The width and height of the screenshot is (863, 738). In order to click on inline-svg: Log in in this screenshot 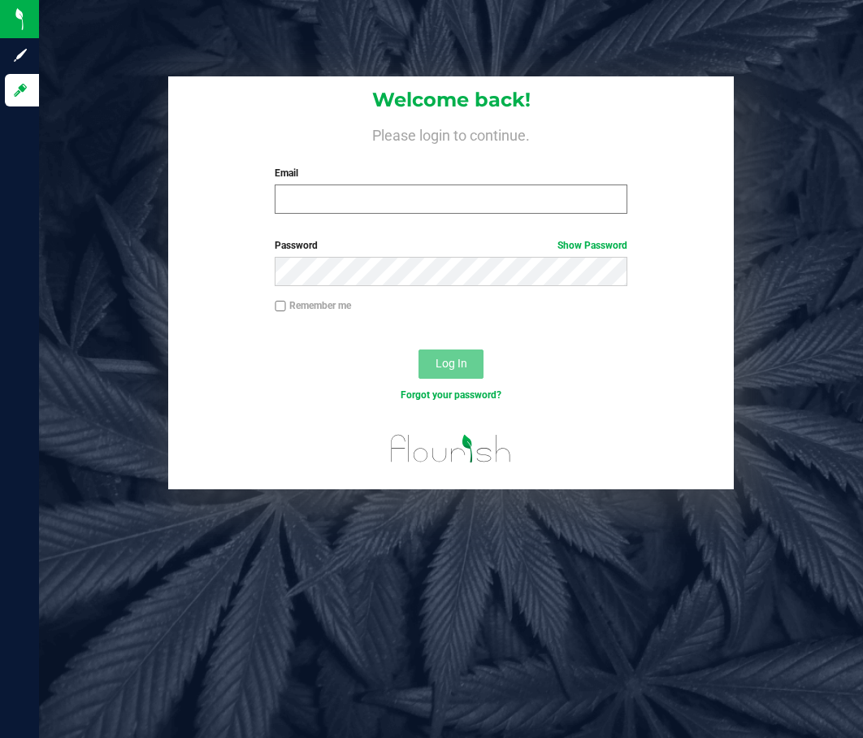, I will do `click(20, 90)`.